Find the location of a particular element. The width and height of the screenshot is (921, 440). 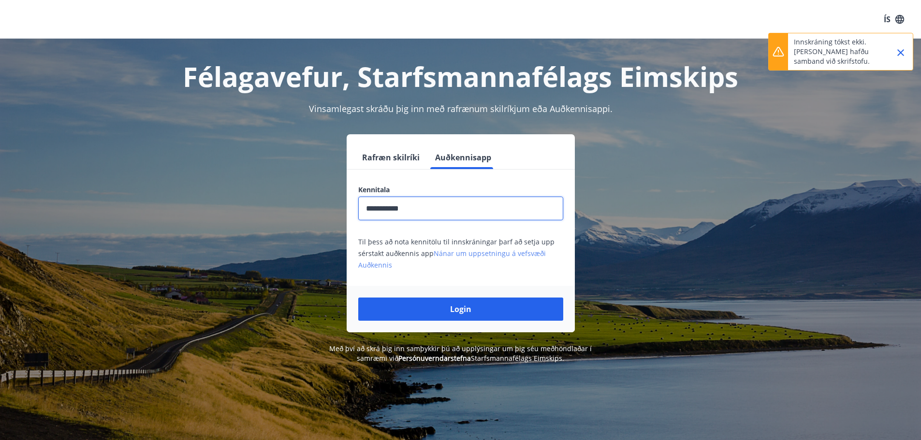

button: Auðkennisapp is located at coordinates (463, 158).